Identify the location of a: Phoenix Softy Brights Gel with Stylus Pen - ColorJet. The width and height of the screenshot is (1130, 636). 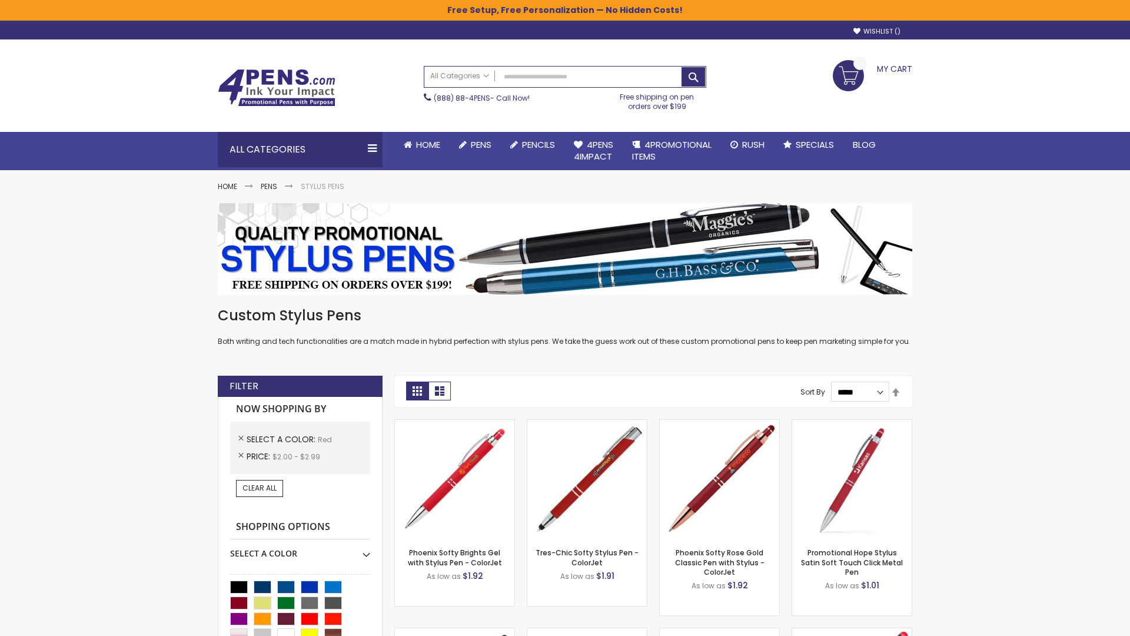
(455, 557).